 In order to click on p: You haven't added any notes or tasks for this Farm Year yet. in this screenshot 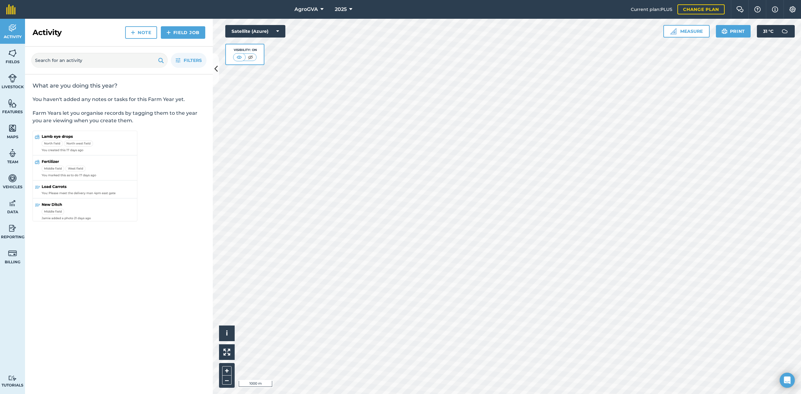, I will do `click(119, 100)`.